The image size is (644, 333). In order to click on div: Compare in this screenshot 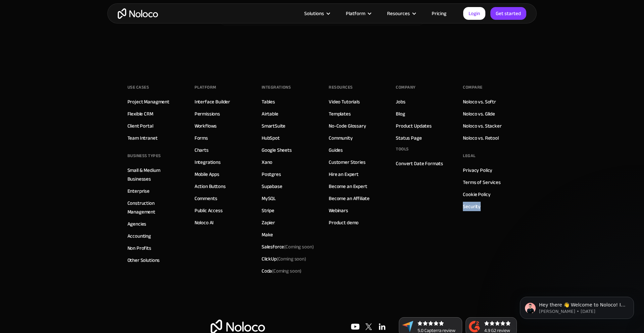, I will do `click(473, 87)`.